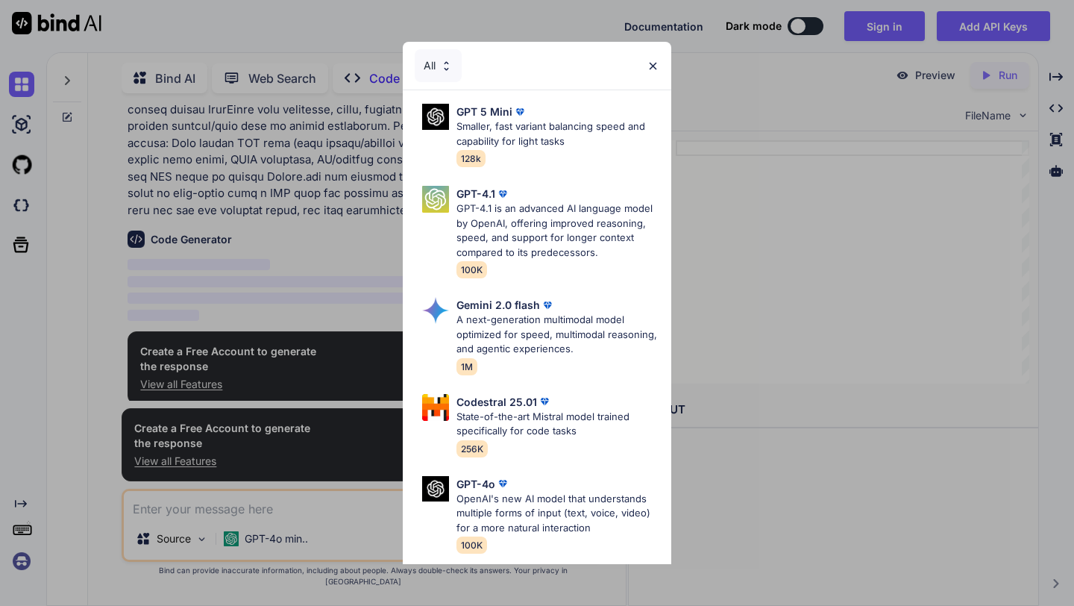 This screenshot has height=606, width=1074. What do you see at coordinates (558, 424) in the screenshot?
I see `p: State-of-the-art Mistral model trained specifically for code tasks` at bounding box center [558, 424].